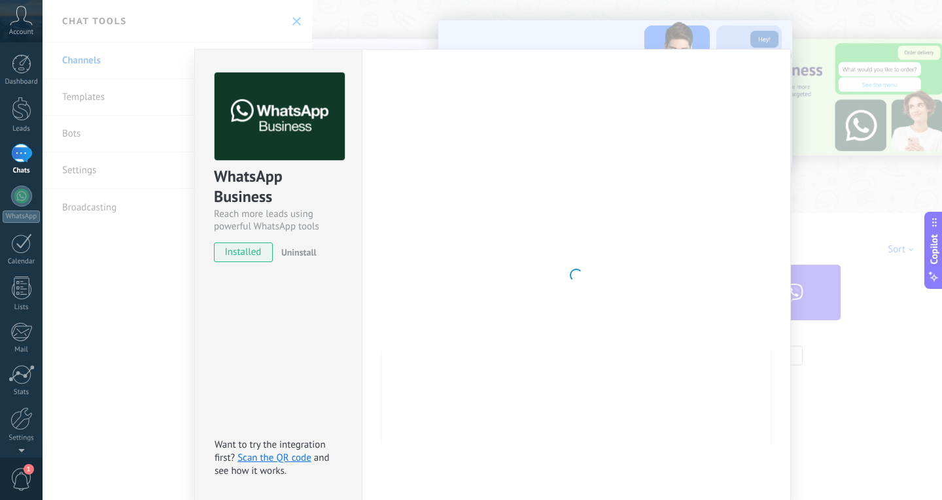 Image resolution: width=942 pixels, height=500 pixels. I want to click on span: Uninstall, so click(299, 252).